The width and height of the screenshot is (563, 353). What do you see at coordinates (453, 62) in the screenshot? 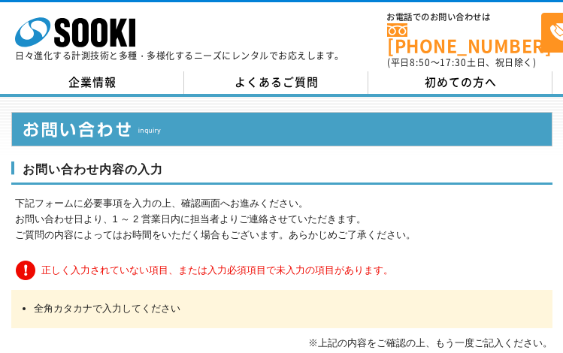
I see `span: 17:30` at bounding box center [453, 62].